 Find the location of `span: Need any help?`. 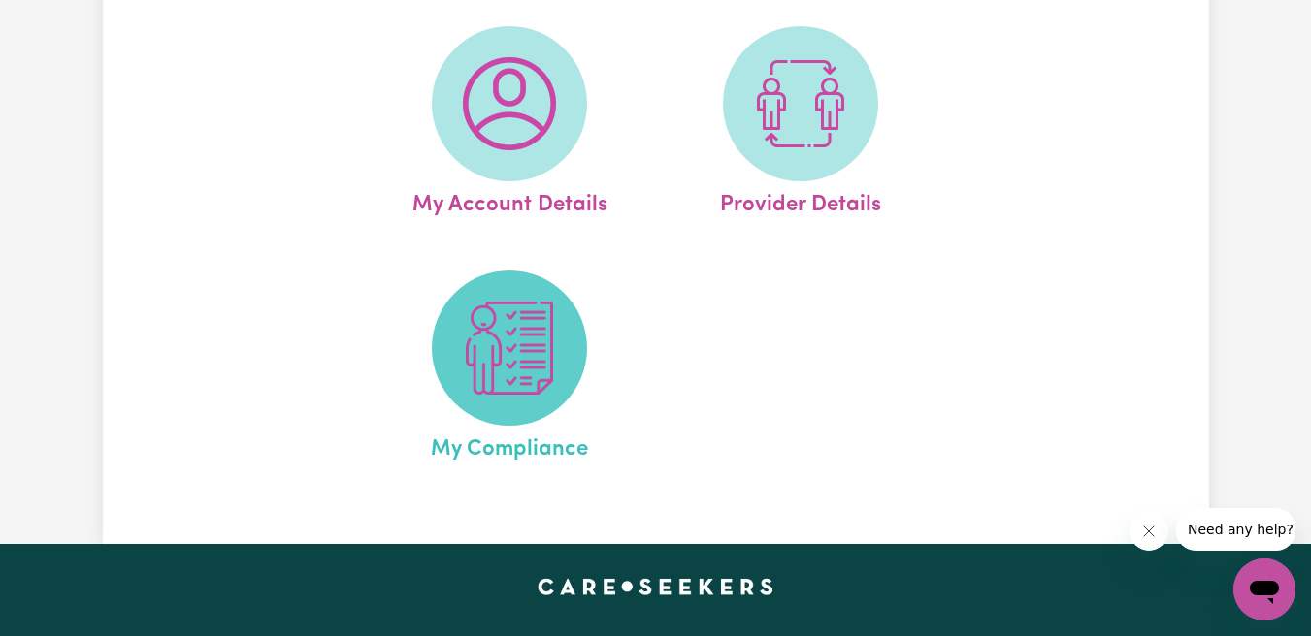

span: Need any help? is located at coordinates (64, 21).